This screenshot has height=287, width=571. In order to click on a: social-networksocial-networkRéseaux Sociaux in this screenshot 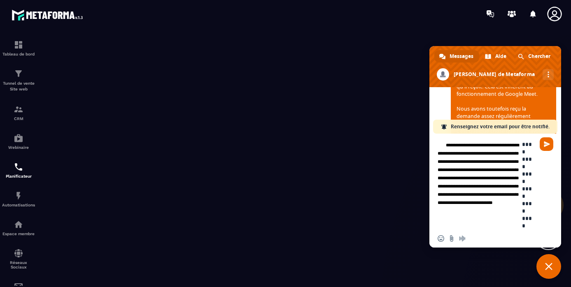, I will do `click(19, 259)`.